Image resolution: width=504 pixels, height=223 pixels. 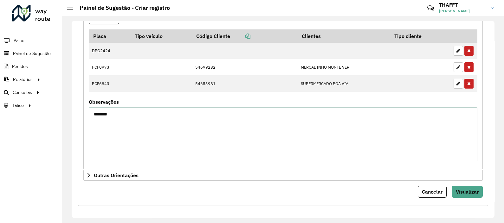 What do you see at coordinates (116, 176) in the screenshot?
I see `span: Outras Orientações` at bounding box center [116, 176].